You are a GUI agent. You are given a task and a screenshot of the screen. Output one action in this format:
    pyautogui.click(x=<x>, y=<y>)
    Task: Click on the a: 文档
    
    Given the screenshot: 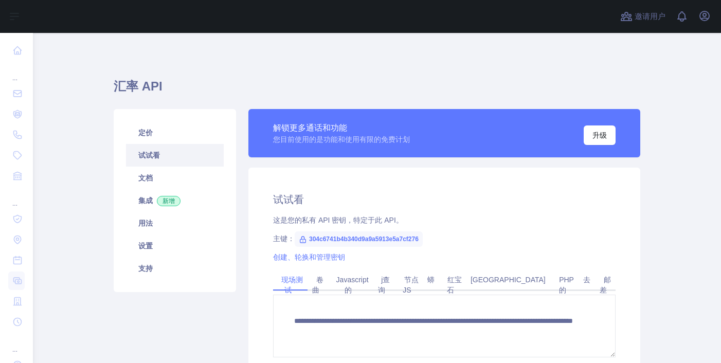 What is the action you would take?
    pyautogui.click(x=175, y=178)
    